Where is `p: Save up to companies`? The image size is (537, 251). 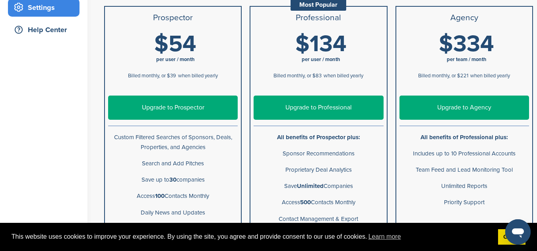 p: Save up to companies is located at coordinates (173, 180).